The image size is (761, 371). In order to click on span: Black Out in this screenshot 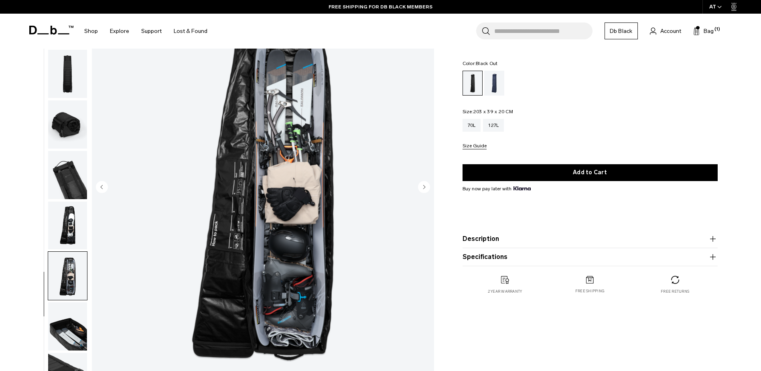, I will do `click(487, 63)`.